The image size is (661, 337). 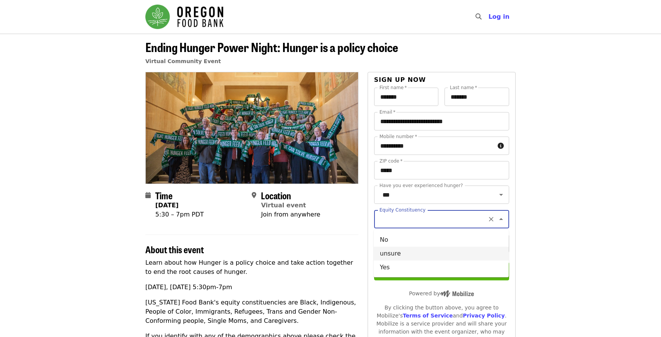 What do you see at coordinates (476, 97) in the screenshot?
I see `input: Last name` at bounding box center [476, 97].